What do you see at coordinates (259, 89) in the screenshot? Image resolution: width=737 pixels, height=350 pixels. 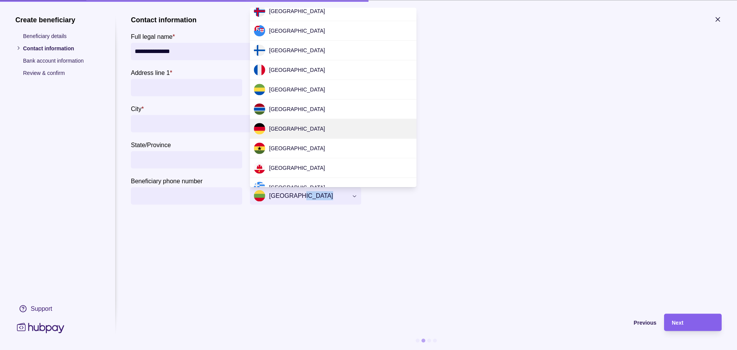 I see `img: ga` at bounding box center [259, 89].